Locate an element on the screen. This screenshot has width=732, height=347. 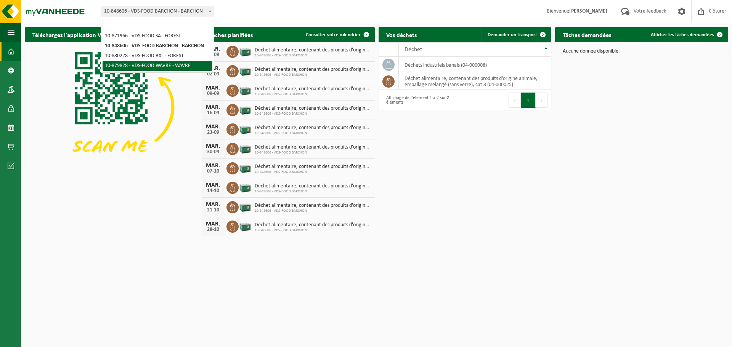
span: Afficher les tâches demandées is located at coordinates (682, 35).